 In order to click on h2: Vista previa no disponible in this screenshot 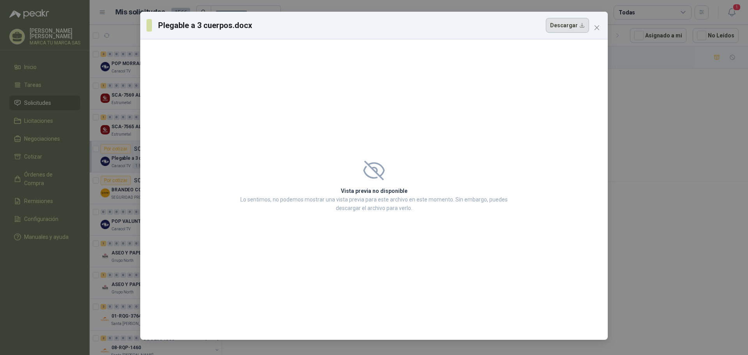, I will do `click(374, 191)`.